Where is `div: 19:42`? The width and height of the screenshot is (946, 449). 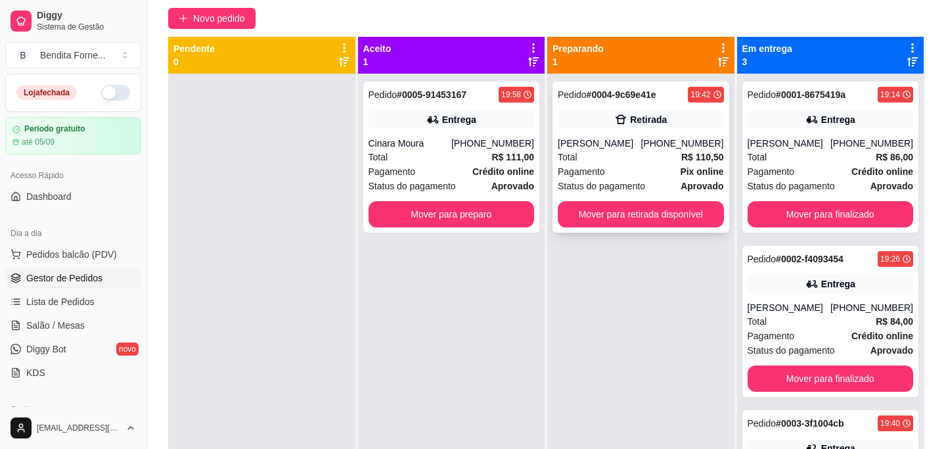 div: 19:42 is located at coordinates (700, 95).